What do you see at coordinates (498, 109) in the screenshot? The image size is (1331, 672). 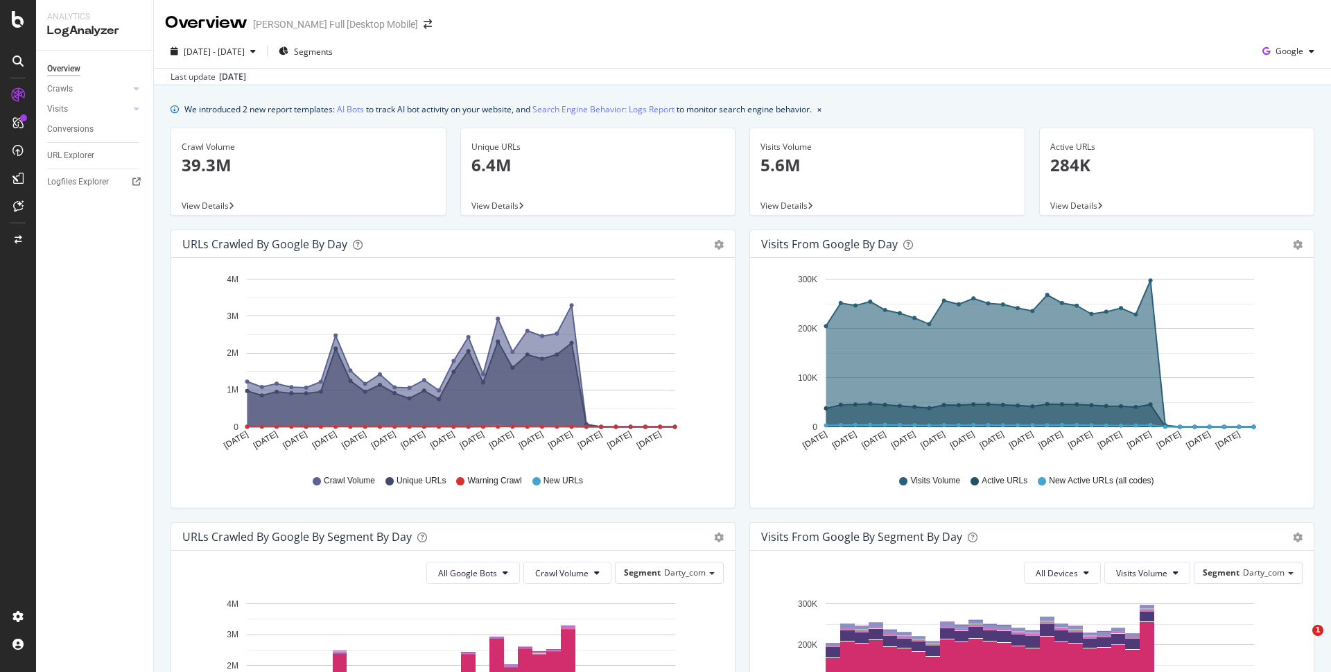 I see `div: We introduced 2 new report templates: to track AI bot activity on your website, and to monitor se...` at bounding box center [498, 109].